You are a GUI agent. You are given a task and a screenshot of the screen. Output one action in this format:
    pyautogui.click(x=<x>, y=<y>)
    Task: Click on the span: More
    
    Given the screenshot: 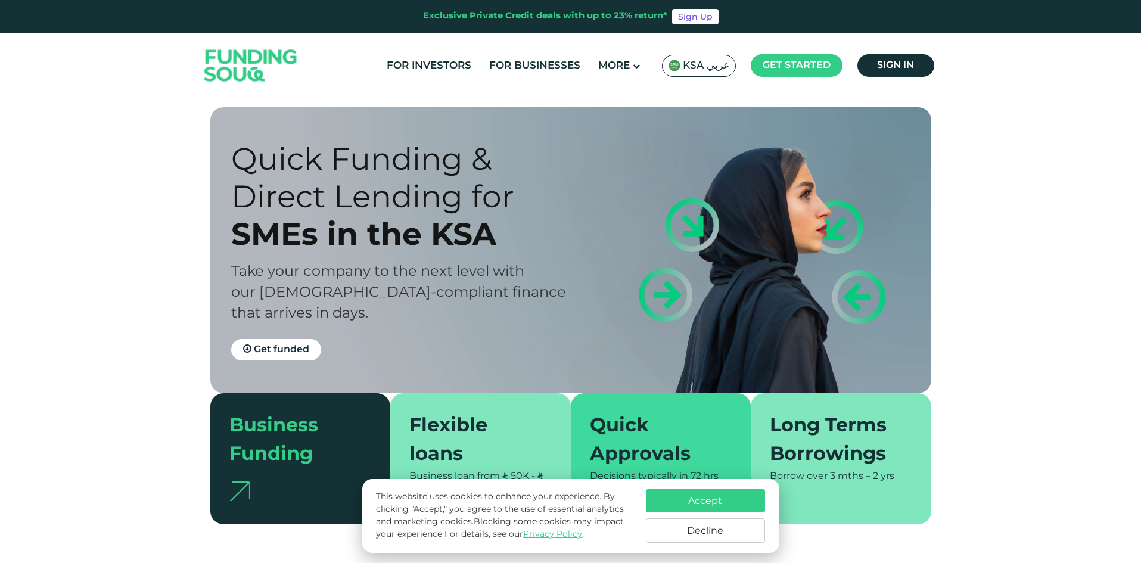 What is the action you would take?
    pyautogui.click(x=614, y=66)
    